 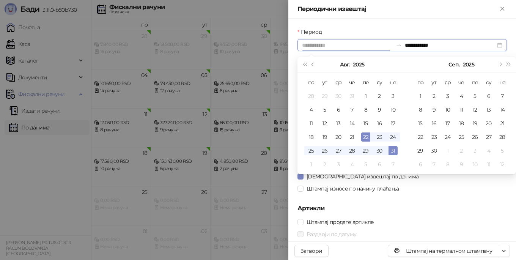 What do you see at coordinates (434, 110) in the screenshot?
I see `td: 2025-09-09` at bounding box center [434, 110].